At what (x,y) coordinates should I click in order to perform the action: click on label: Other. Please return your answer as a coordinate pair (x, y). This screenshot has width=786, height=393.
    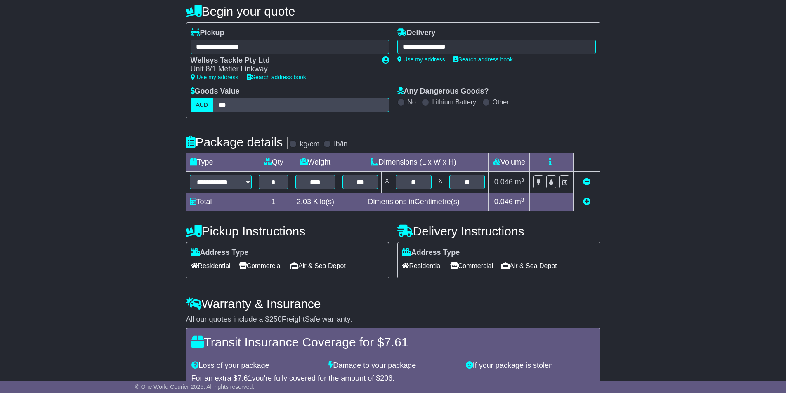
    Looking at the image, I should click on (501, 102).